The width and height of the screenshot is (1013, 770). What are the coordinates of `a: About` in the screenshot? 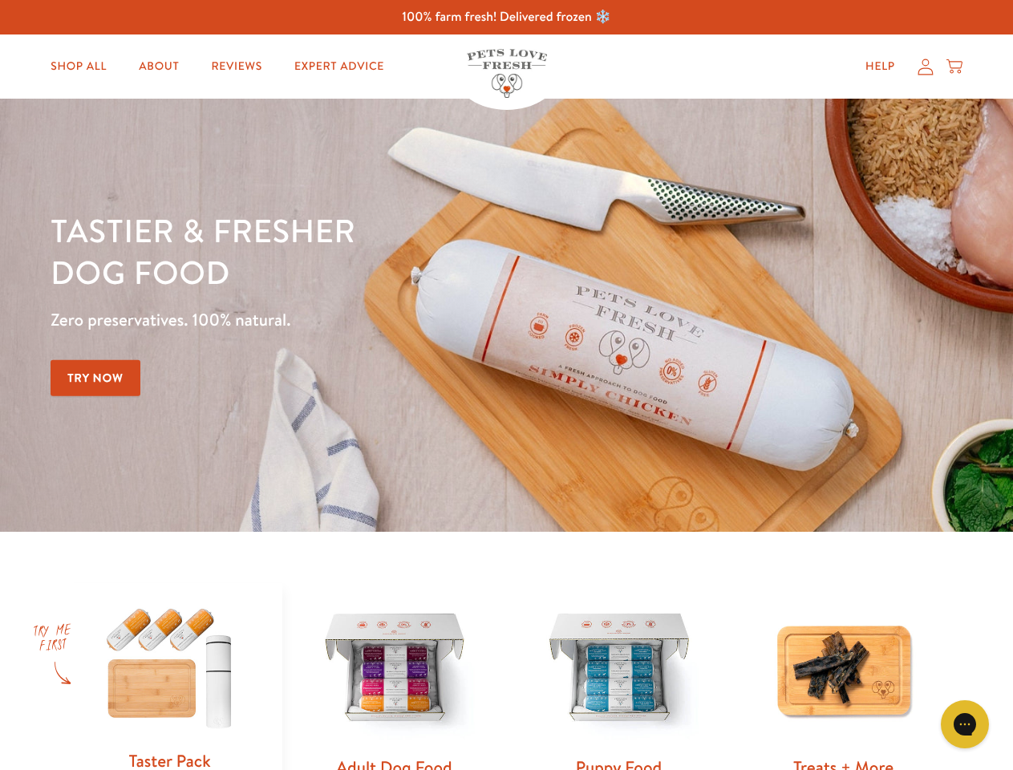 It's located at (159, 67).